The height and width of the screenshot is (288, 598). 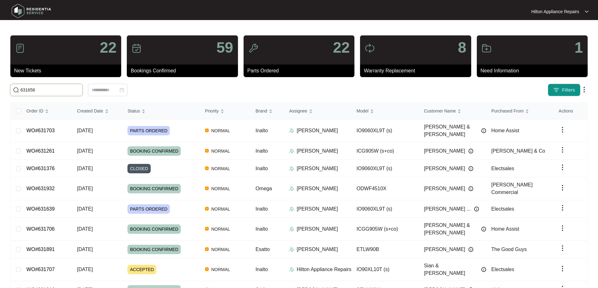 What do you see at coordinates (50, 90) in the screenshot?
I see `input: Search by Order Id, Assignee Name, Customer Name, Brand and Model` at bounding box center [50, 90].